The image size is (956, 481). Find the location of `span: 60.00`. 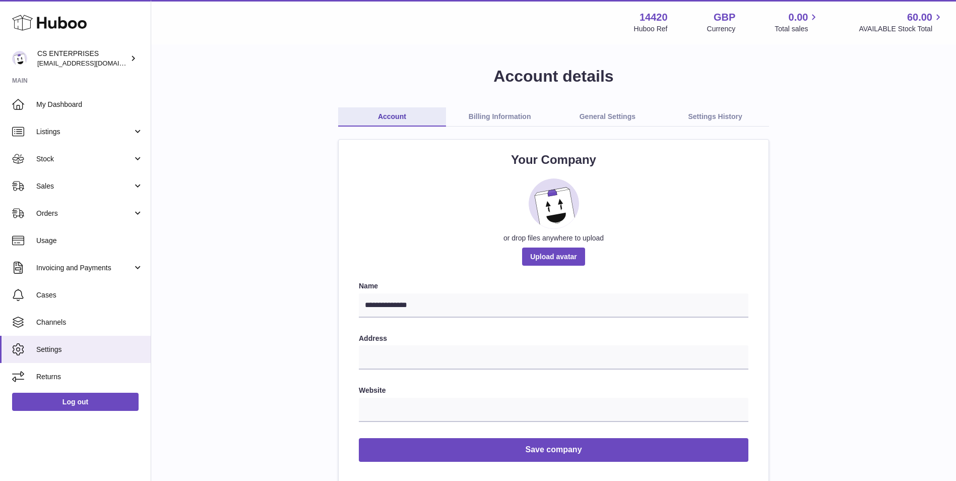

span: 60.00 is located at coordinates (920, 17).